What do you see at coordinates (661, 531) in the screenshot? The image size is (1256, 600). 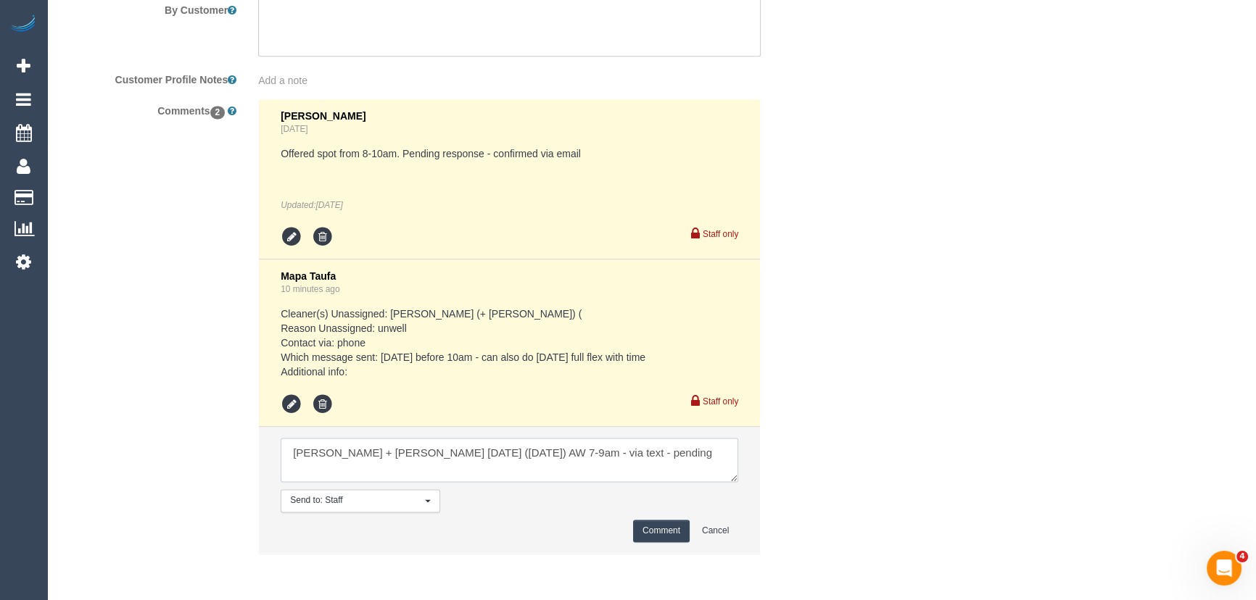 I see `button: Comment` at bounding box center [661, 531].